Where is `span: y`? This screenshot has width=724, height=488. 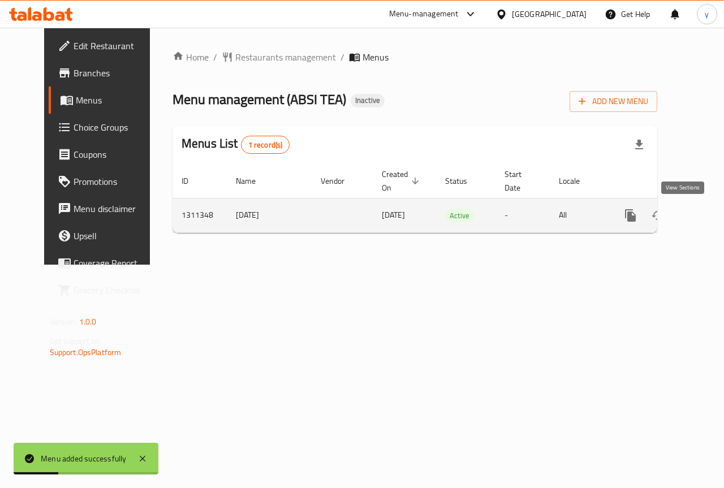
span: y is located at coordinates (706, 14).